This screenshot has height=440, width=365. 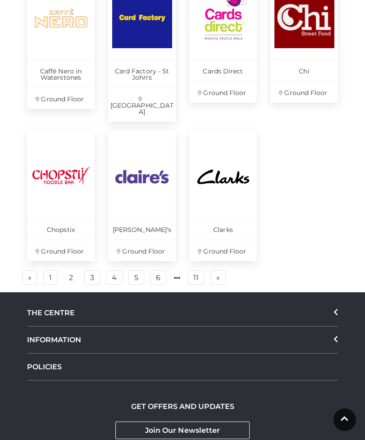 What do you see at coordinates (223, 196) in the screenshot?
I see `a: Clarks Ground Floor` at bounding box center [223, 196].